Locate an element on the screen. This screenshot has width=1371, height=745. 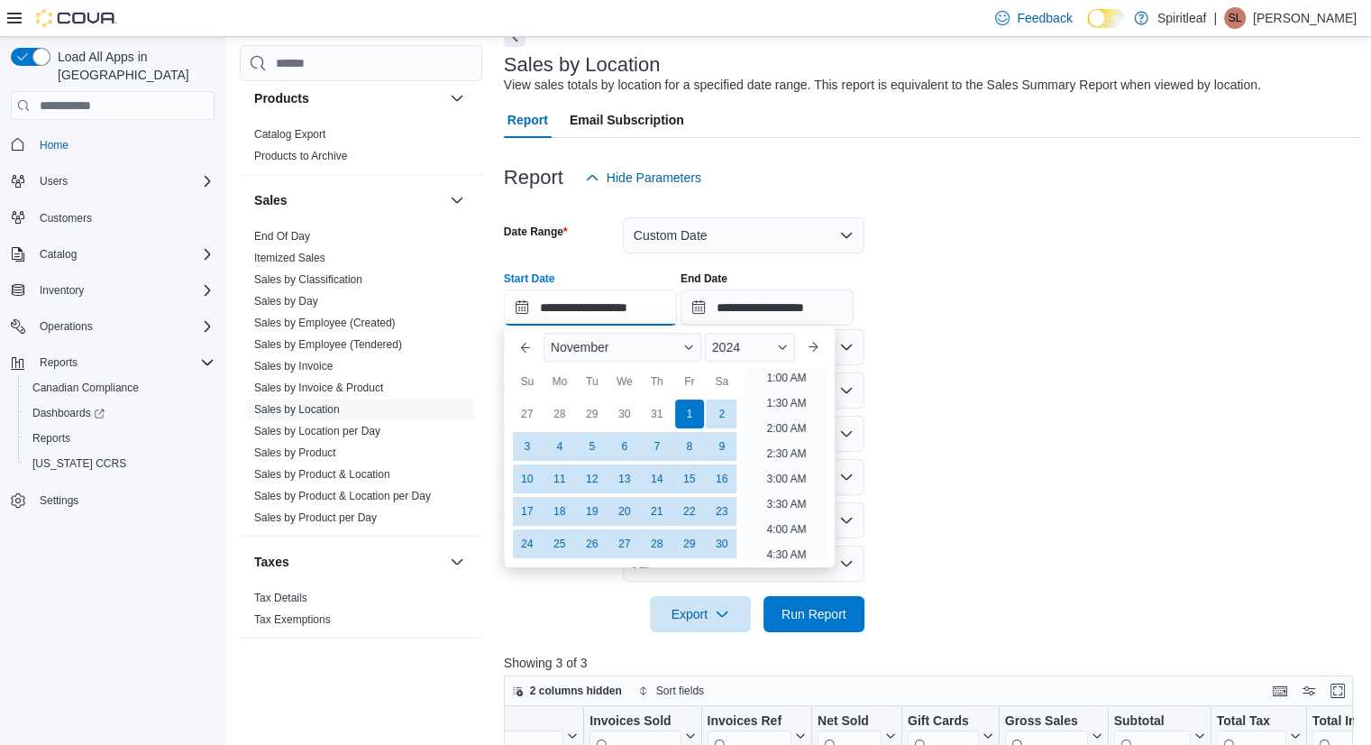
a: Dashboards is located at coordinates (120, 413).